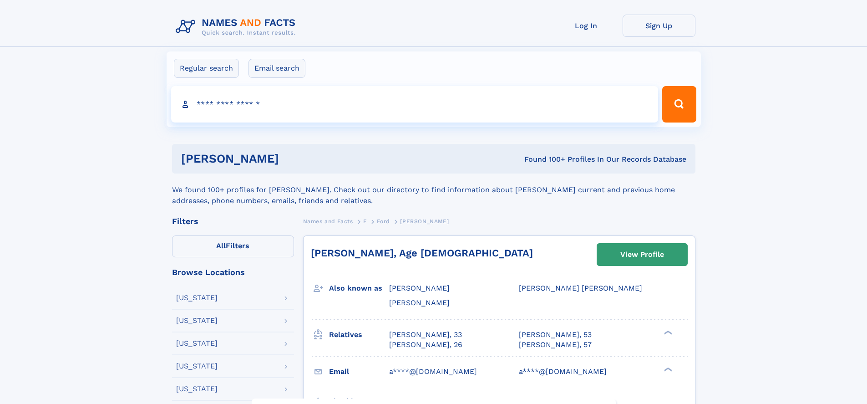 The width and height of the screenshot is (867, 404). Describe the element at coordinates (365, 221) in the screenshot. I see `a: F` at that location.